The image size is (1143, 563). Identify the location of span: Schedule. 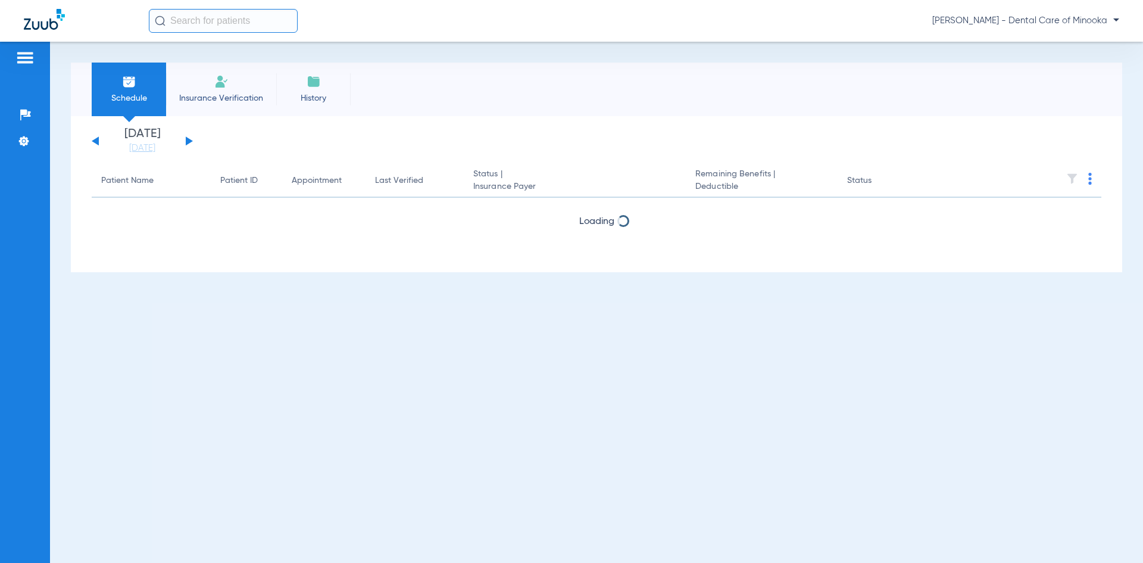
(129, 98).